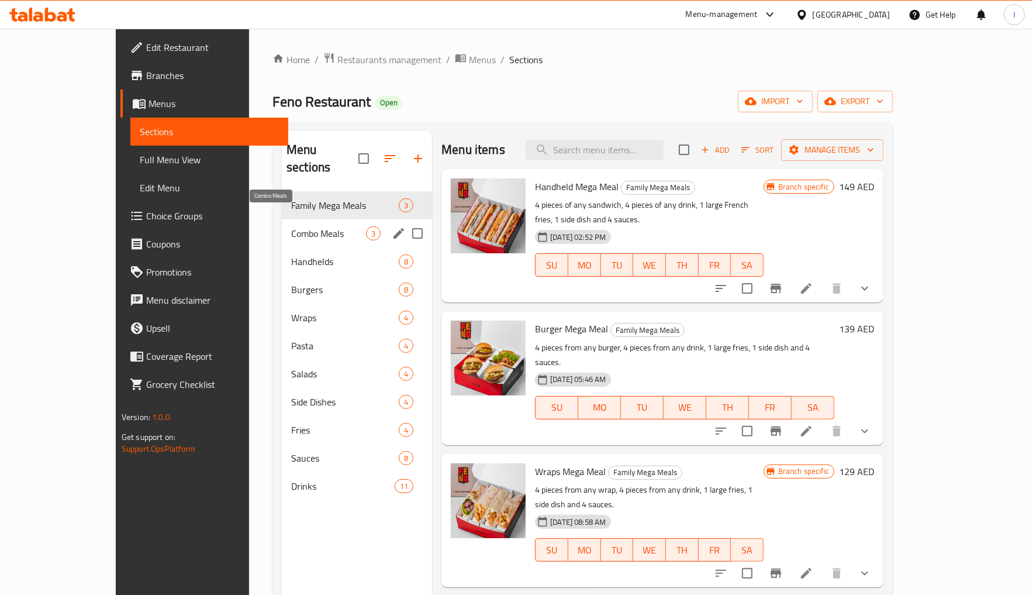 Image resolution: width=1032 pixels, height=595 pixels. What do you see at coordinates (212, 384) in the screenshot?
I see `span: Grocery Checklist` at bounding box center [212, 384].